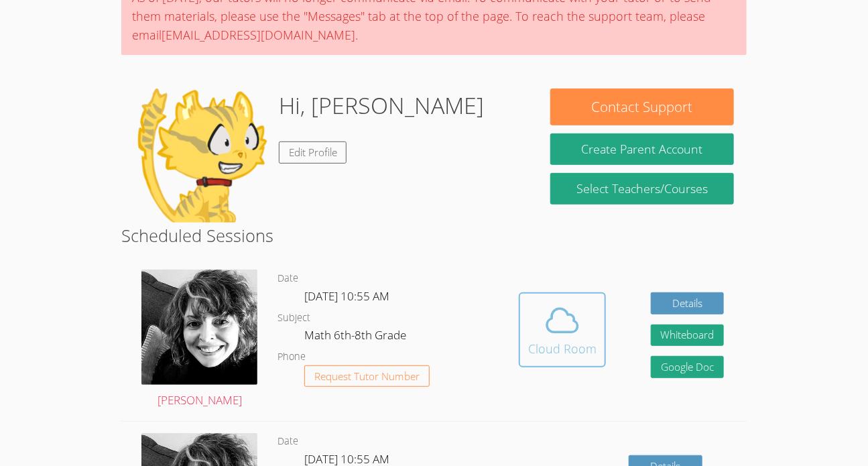  What do you see at coordinates (367, 376) in the screenshot?
I see `button: Request Tutor Number` at bounding box center [367, 376].